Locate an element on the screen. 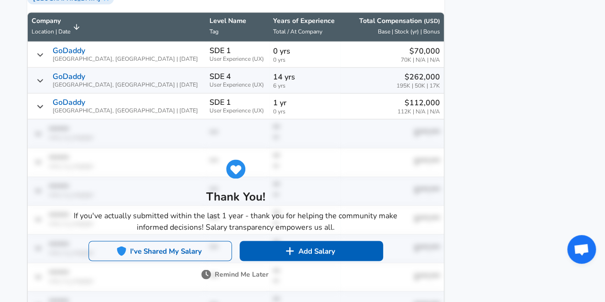 This screenshot has width=605, height=302. p: Level Name is located at coordinates (237, 21).